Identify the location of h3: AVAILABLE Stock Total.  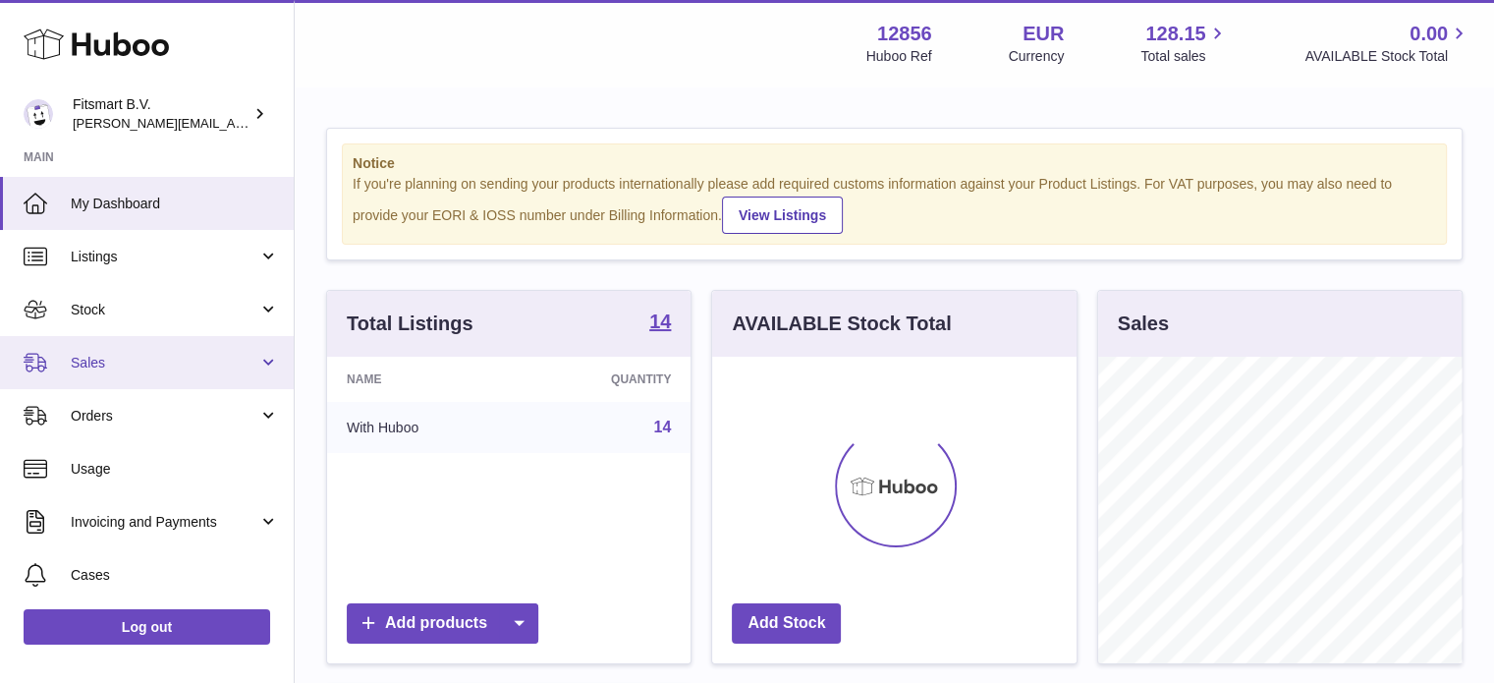
(841, 323).